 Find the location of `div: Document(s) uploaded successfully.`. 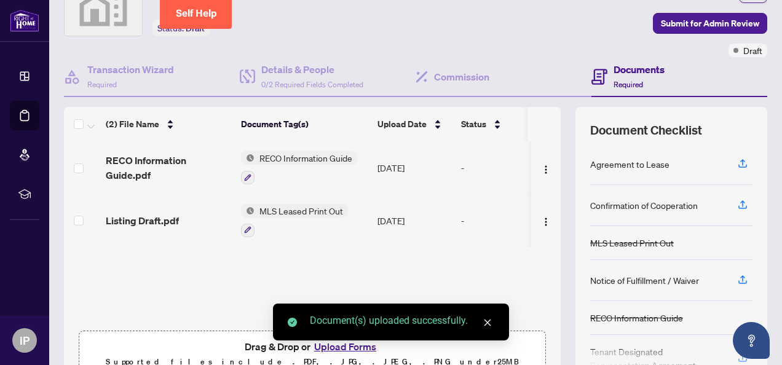

div: Document(s) uploaded successfully. is located at coordinates (402, 321).